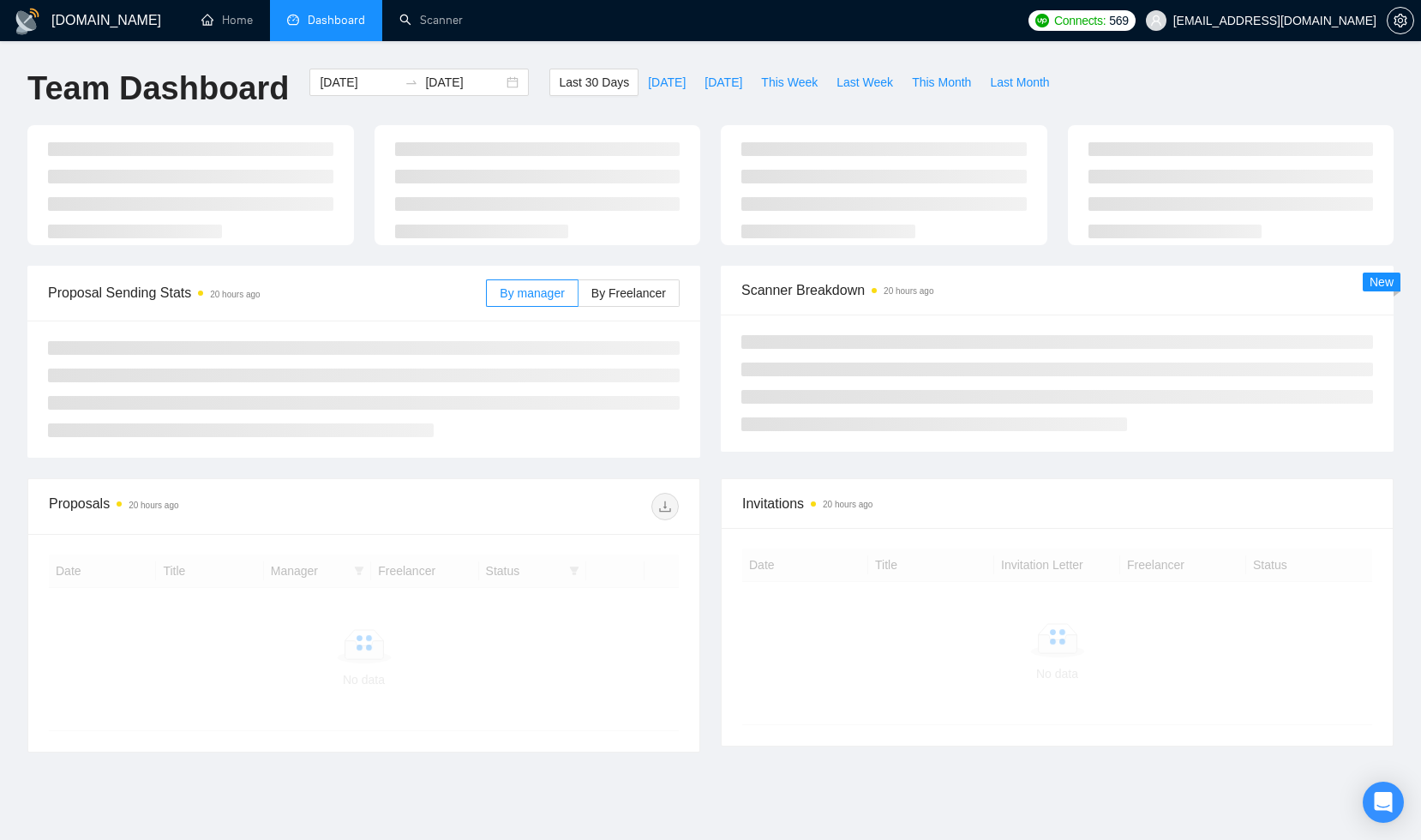 The height and width of the screenshot is (840, 1421). I want to click on span: By Freelancer, so click(628, 293).